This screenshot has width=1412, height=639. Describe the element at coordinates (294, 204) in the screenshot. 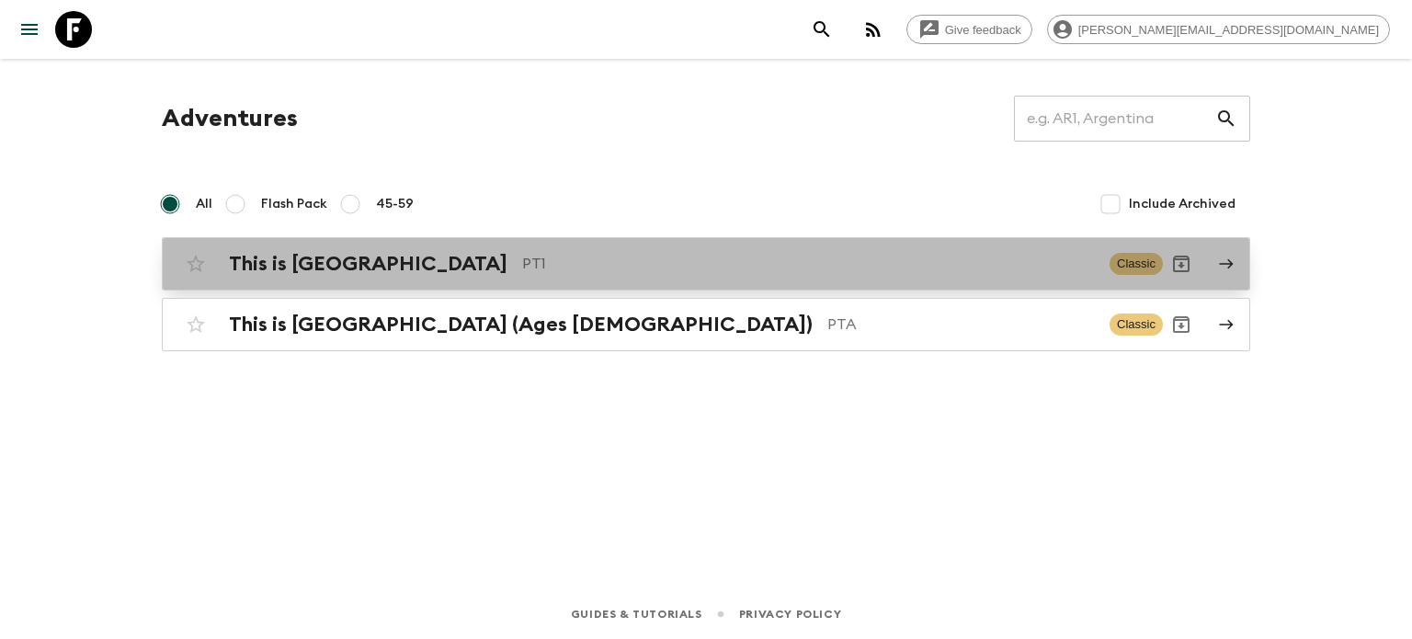

I see `span: Flash Pack` at that location.